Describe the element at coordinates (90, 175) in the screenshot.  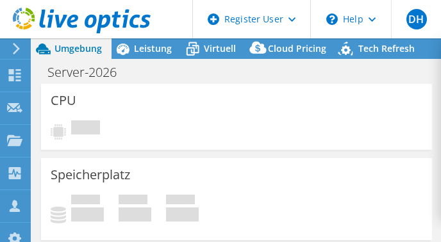
I see `h3: Speicherplatz` at that location.